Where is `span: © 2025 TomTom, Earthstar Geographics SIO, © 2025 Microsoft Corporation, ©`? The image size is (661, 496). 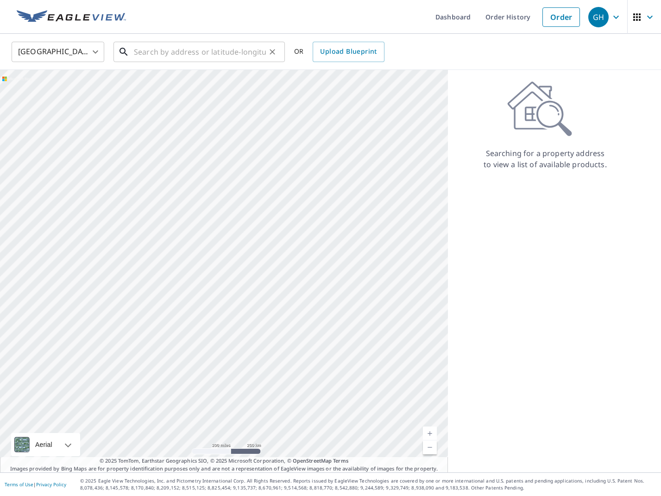 span: © 2025 TomTom, Earthstar Geographics SIO, © 2025 Microsoft Corporation, © is located at coordinates (224, 461).